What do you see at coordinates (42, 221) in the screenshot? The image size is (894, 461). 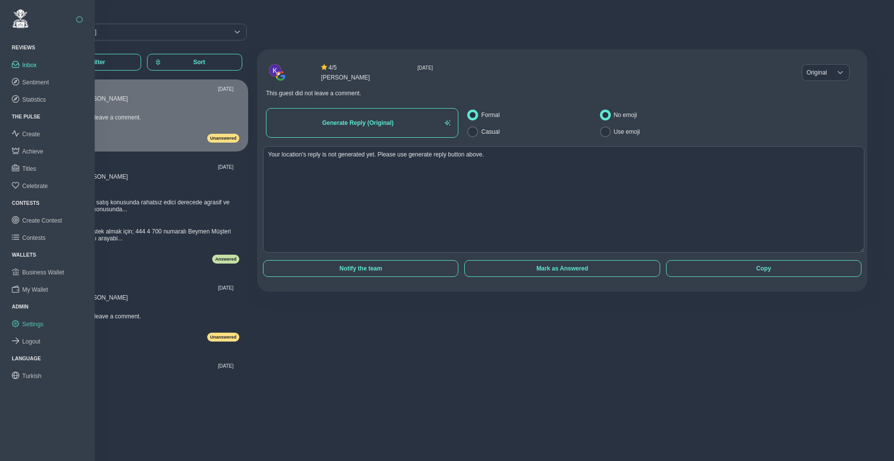 I see `span: Create Contest` at bounding box center [42, 221].